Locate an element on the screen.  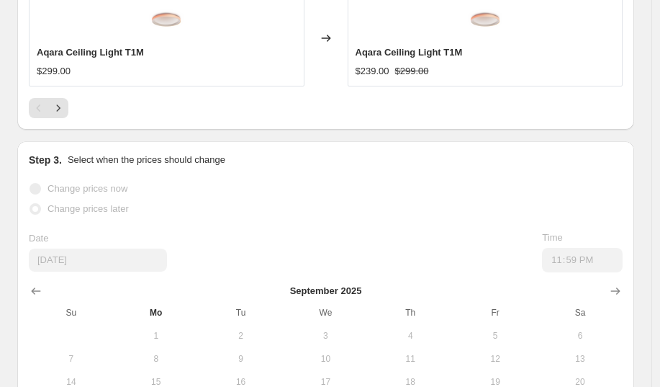
span: 4 is located at coordinates (410, 335).